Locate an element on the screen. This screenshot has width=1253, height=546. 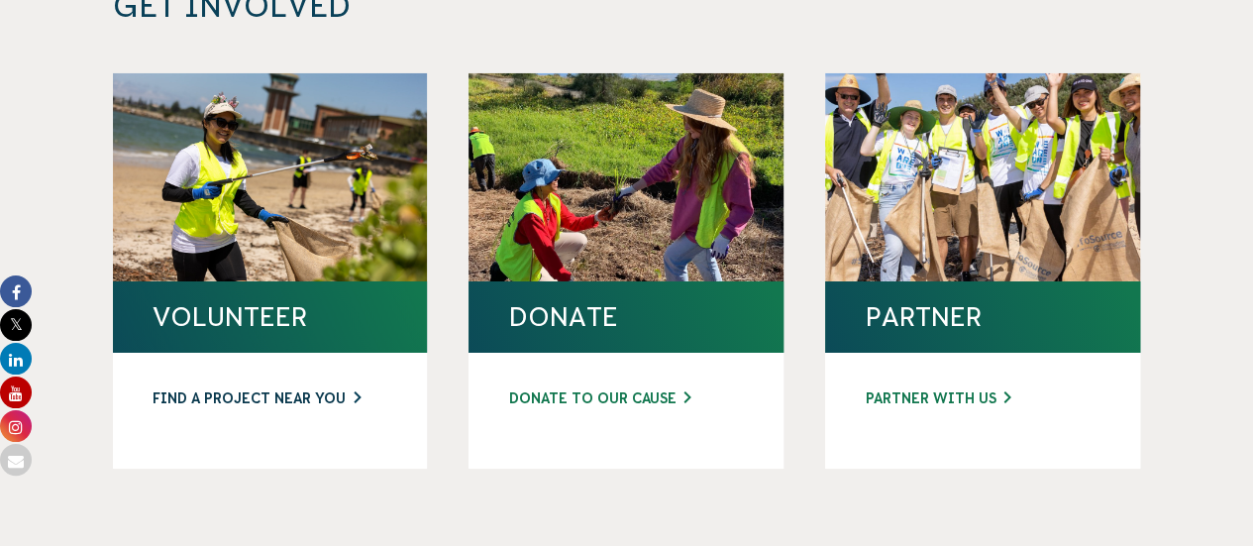
h4: VOLUNTEER is located at coordinates (270, 317).